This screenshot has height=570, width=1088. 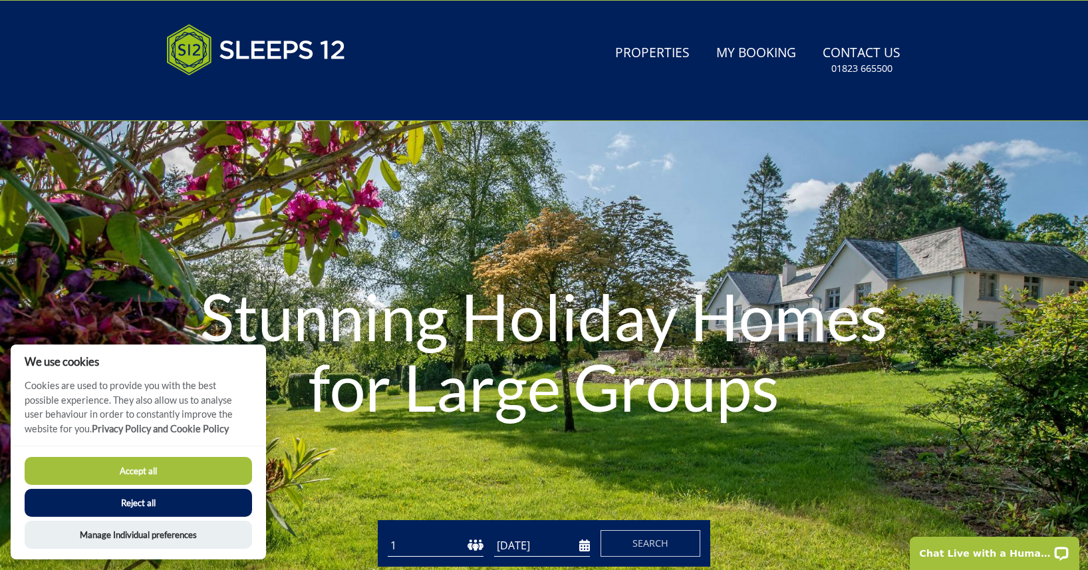 What do you see at coordinates (543, 351) in the screenshot?
I see `h1: Stunning Holiday Homes for Large Groups` at bounding box center [543, 351].